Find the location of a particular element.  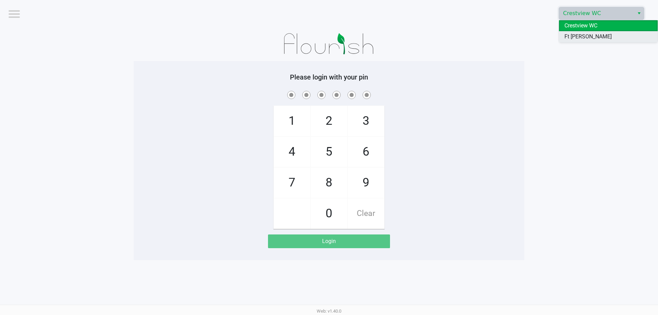

span: 8 is located at coordinates (329, 183).